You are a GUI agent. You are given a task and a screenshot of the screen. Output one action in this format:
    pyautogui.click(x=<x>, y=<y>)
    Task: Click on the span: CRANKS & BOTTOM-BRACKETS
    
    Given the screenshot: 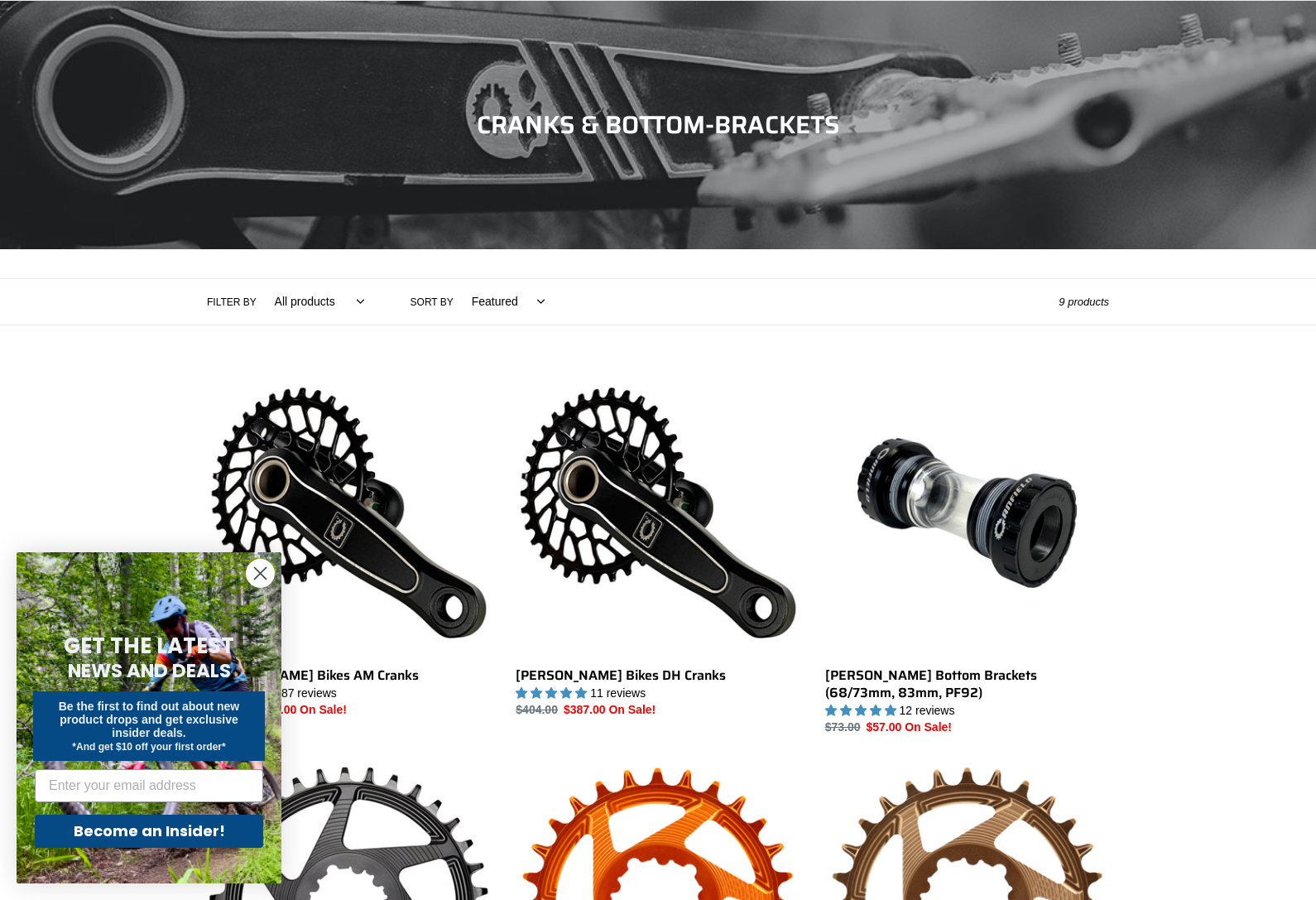 What is the action you would take?
    pyautogui.click(x=658, y=124)
    